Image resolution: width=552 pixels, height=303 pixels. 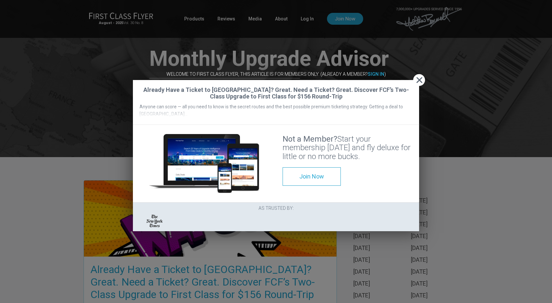 I want to click on strong: Not a Member?, so click(x=310, y=139).